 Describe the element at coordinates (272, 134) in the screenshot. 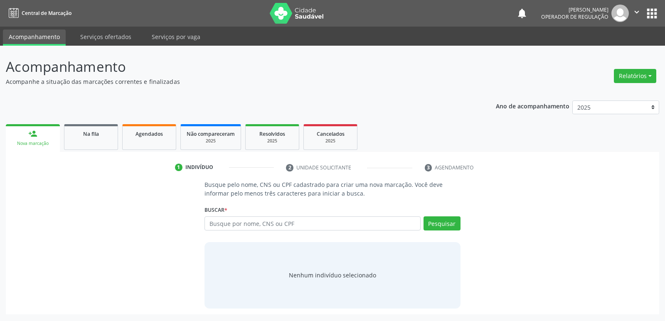

I see `span: Resolvidos` at that location.